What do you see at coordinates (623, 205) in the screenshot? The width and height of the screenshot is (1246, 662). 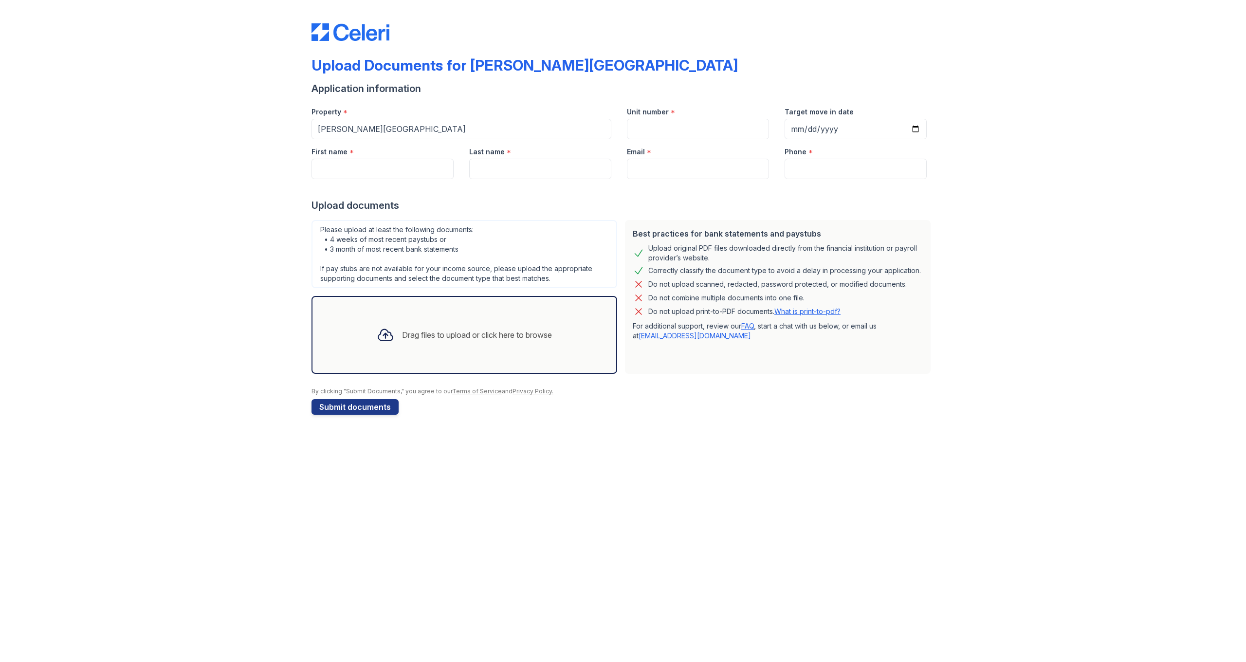 I see `div: Upload documents` at bounding box center [623, 205].